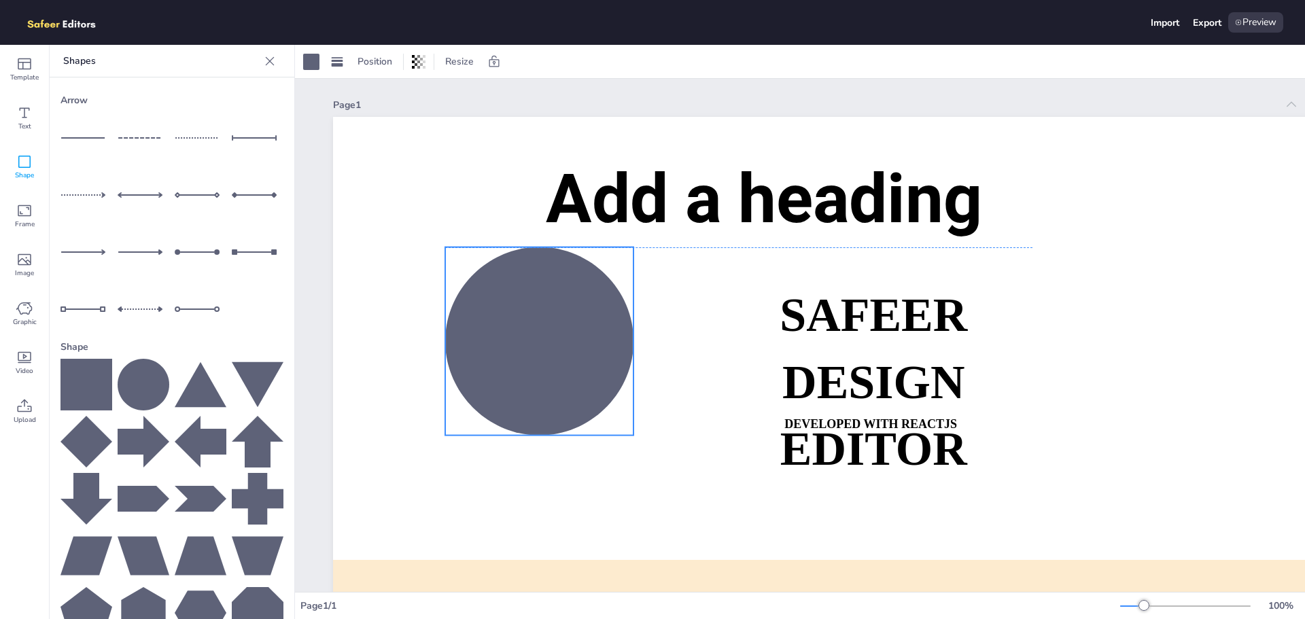 The image size is (1305, 619). I want to click on div: Arrow, so click(172, 100).